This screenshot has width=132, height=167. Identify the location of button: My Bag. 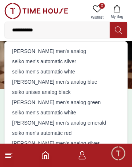
(117, 12).